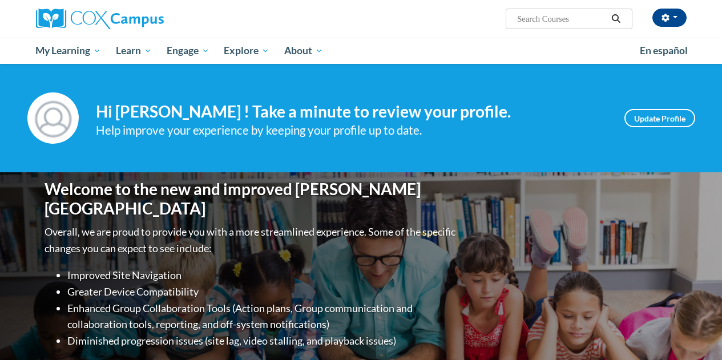 This screenshot has height=360, width=722. Describe the element at coordinates (188, 51) in the screenshot. I see `span: Engage` at that location.